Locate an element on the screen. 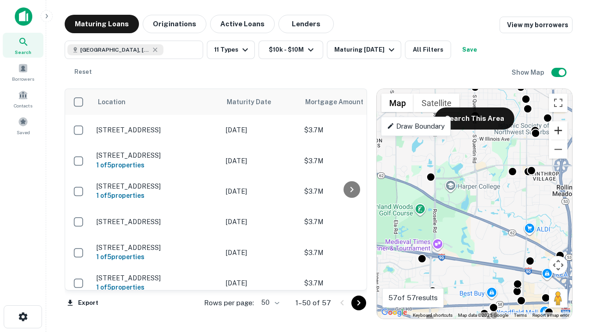 Image resolution: width=591 pixels, height=332 pixels. a: Contacts is located at coordinates (23, 99).